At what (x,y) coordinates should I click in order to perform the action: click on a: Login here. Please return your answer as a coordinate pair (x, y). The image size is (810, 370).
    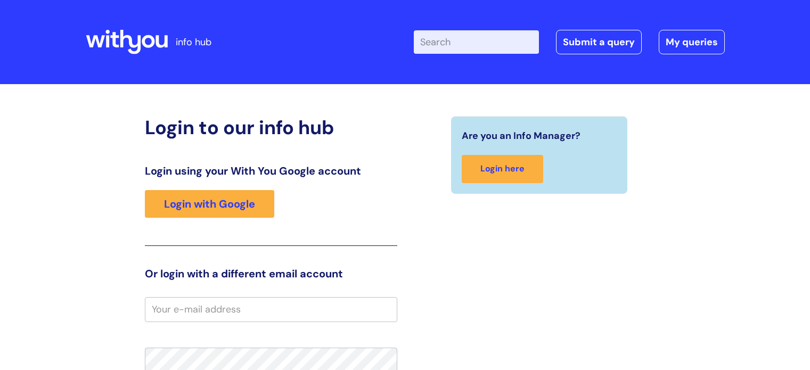
    Looking at the image, I should click on (502, 169).